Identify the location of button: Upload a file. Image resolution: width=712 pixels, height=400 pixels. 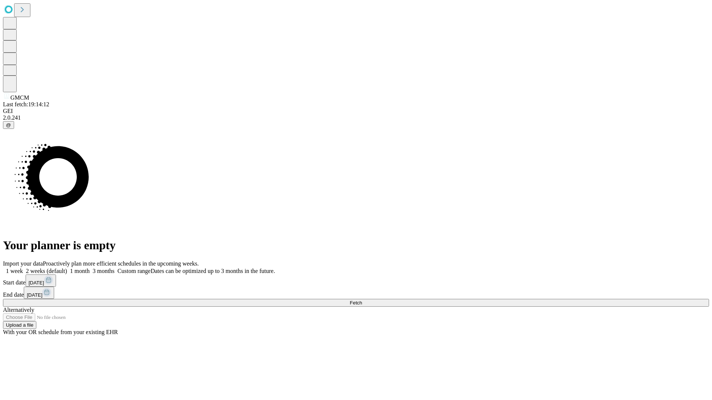
(20, 325).